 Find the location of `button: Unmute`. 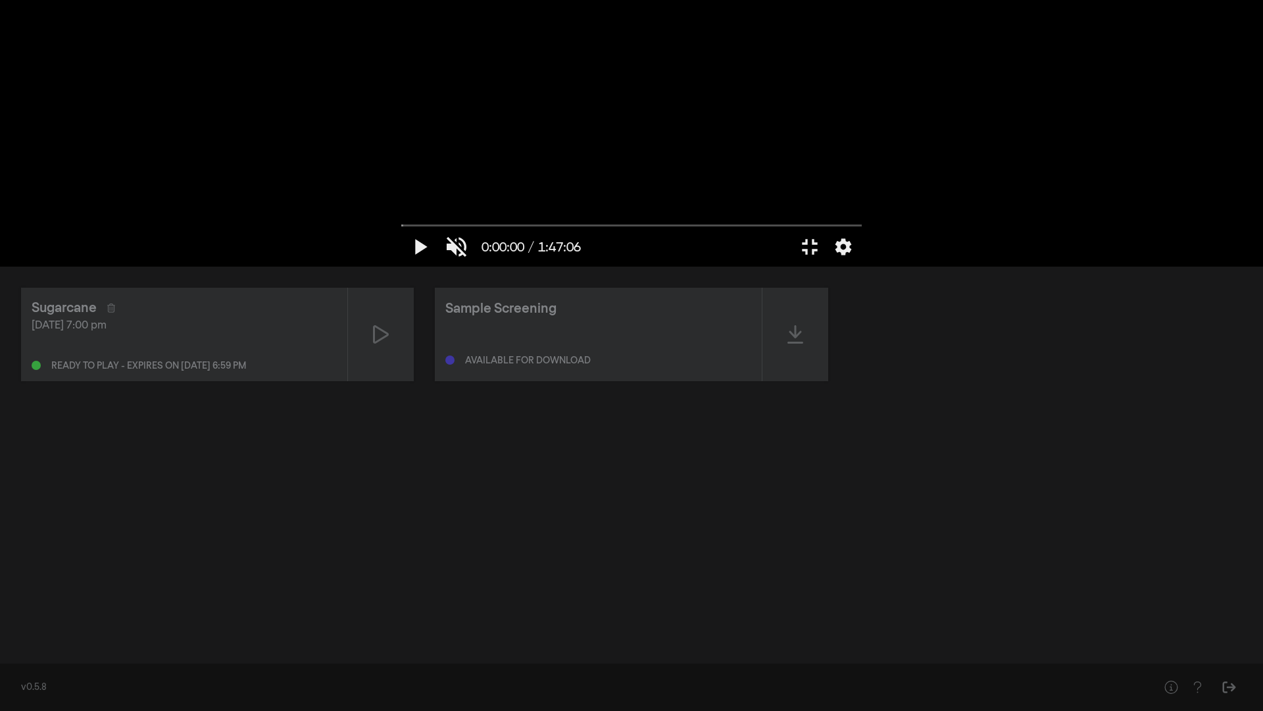

button: Unmute is located at coordinates (457, 247).